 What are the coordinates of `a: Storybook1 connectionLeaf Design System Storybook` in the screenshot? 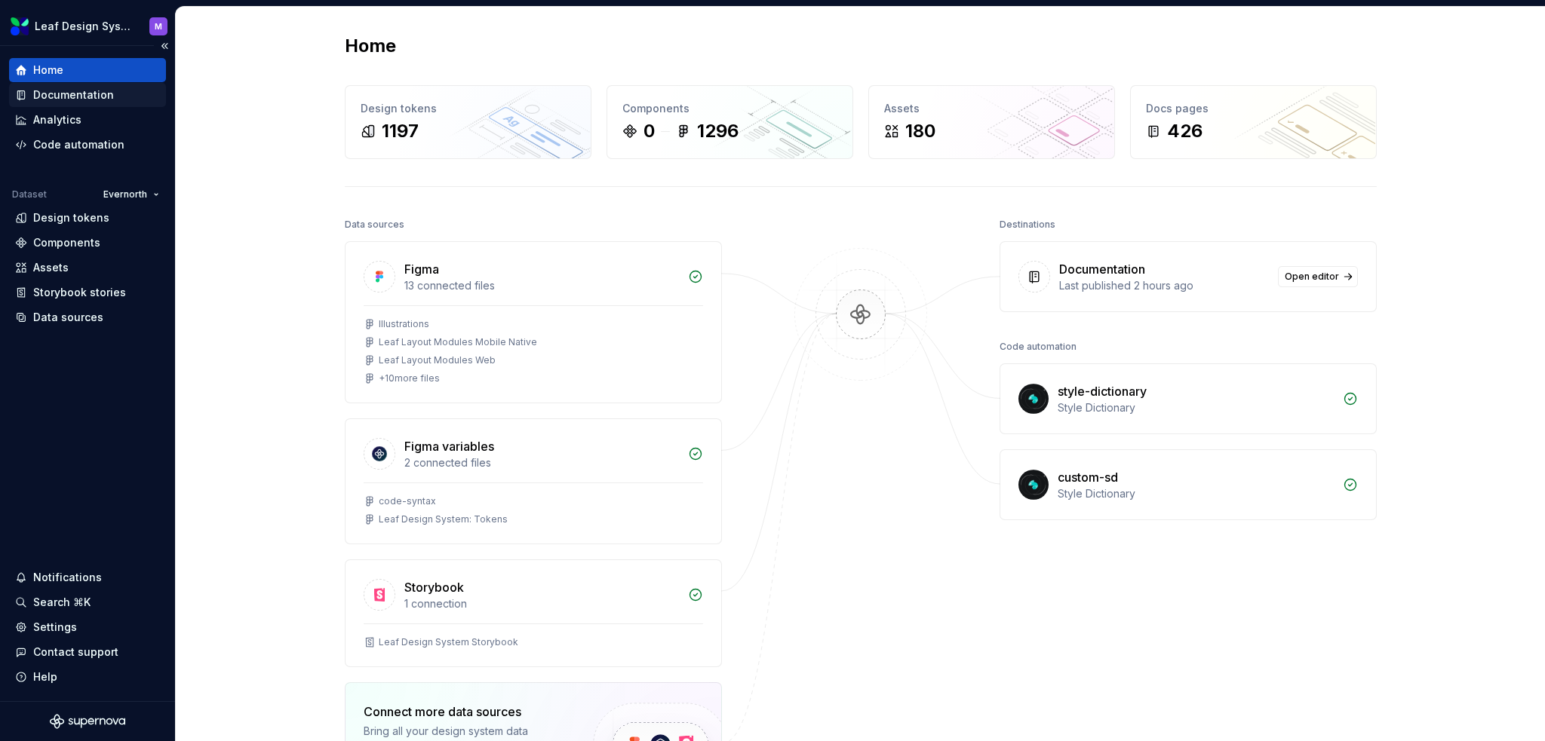 It's located at (533, 613).